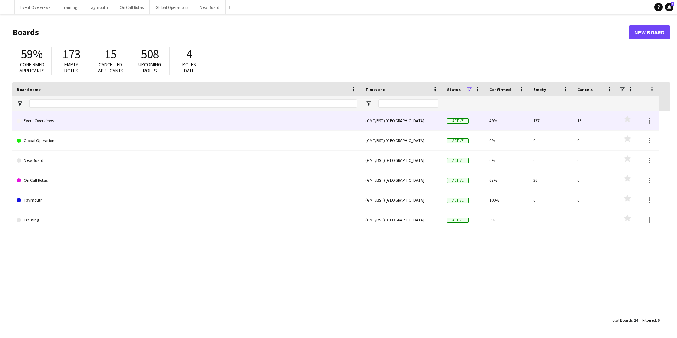 Image resolution: width=677 pixels, height=338 pixels. I want to click on span: Empty roles, so click(71, 67).